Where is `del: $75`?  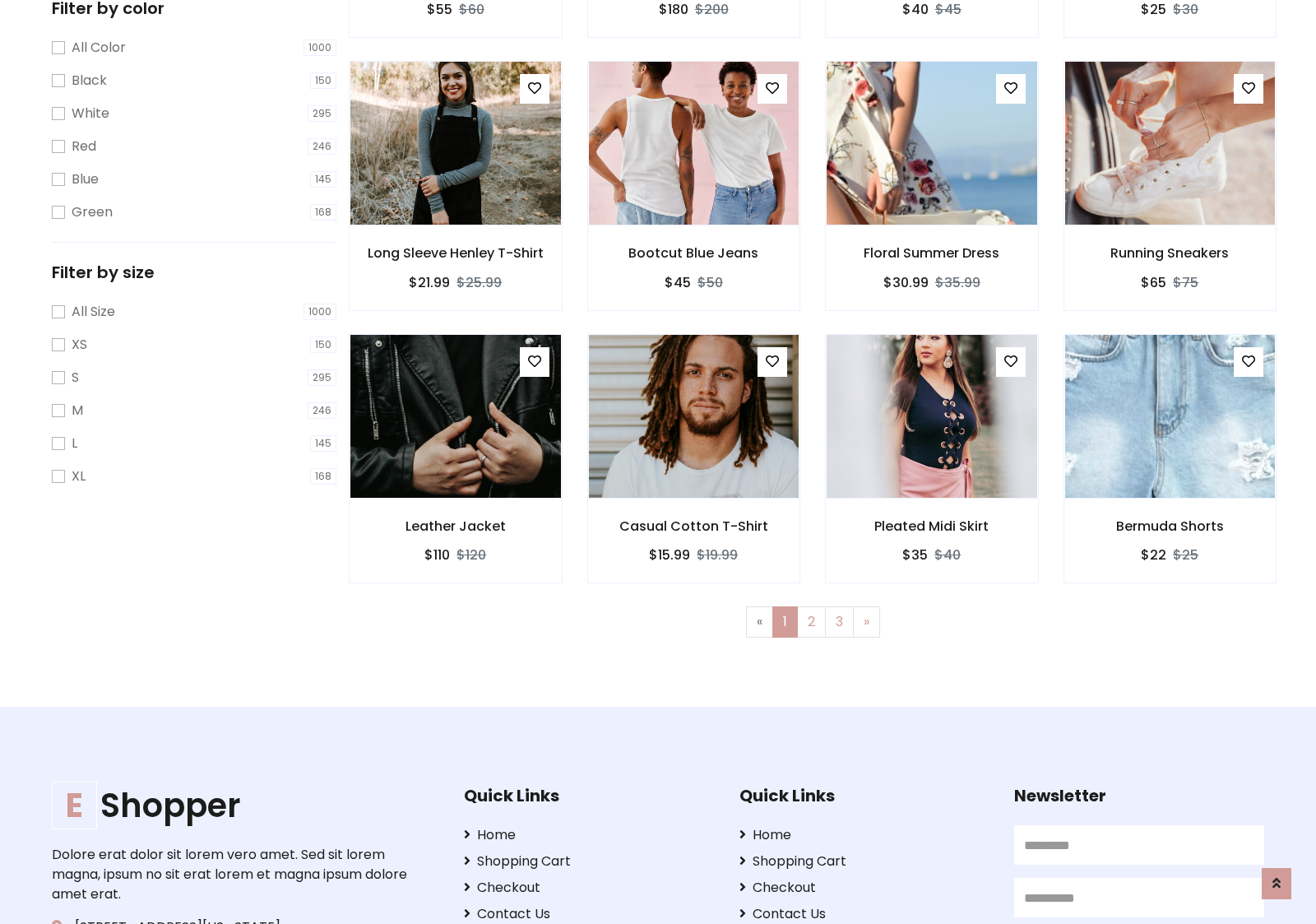 del: $75 is located at coordinates (1185, 282).